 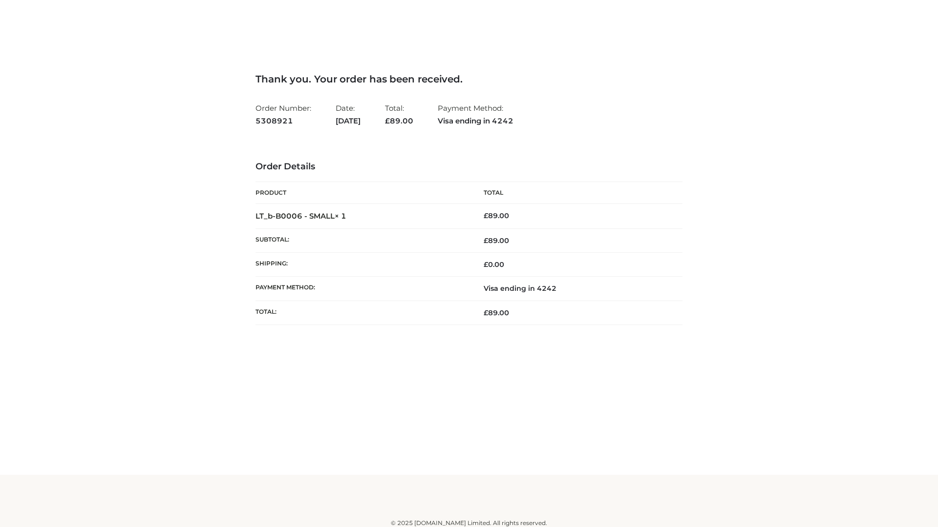 What do you see at coordinates (469, 167) in the screenshot?
I see `h3: Order Details` at bounding box center [469, 167].